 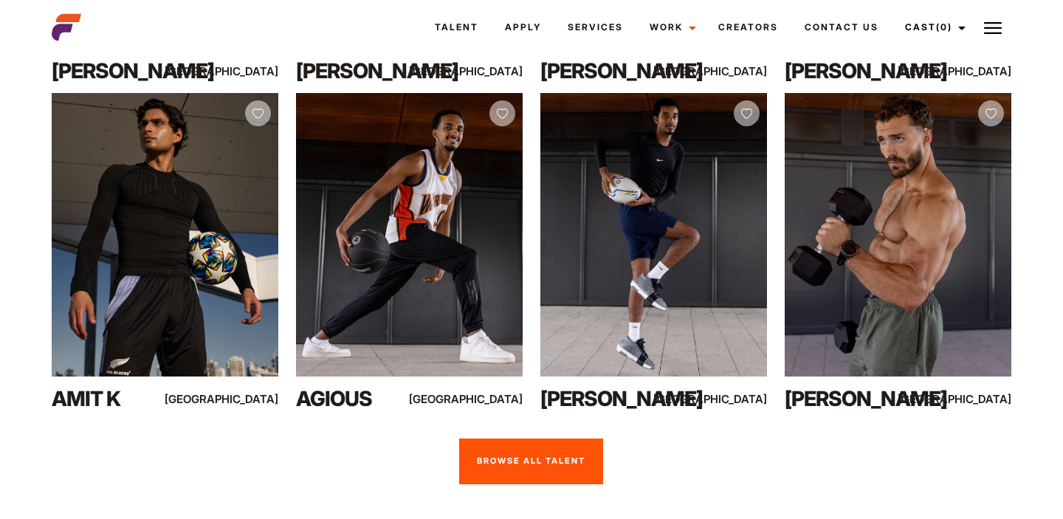 I want to click on a: Cast(0), so click(x=934, y=27).